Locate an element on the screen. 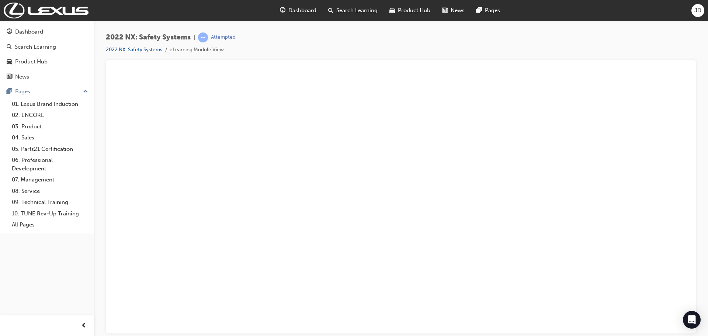 The height and width of the screenshot is (336, 708). span: up-icon is located at coordinates (85, 92).